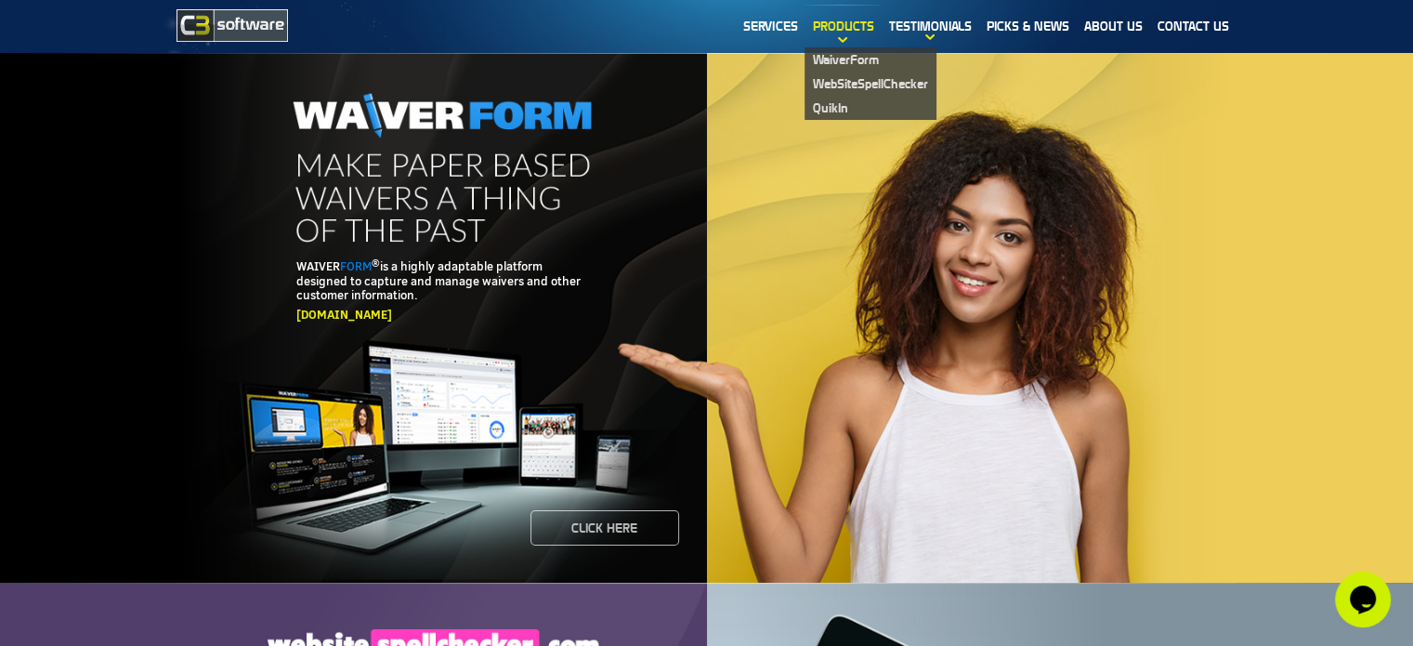 This screenshot has width=1413, height=646. I want to click on p: WAIVER is a highly adaptable platform designed to capture and manage waivers and other customer i..., so click(442, 281).